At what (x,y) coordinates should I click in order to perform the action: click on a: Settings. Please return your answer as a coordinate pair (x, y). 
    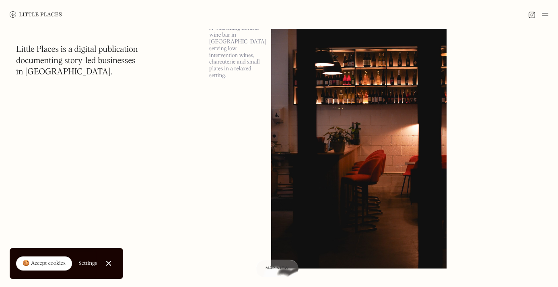
    Looking at the image, I should click on (88, 263).